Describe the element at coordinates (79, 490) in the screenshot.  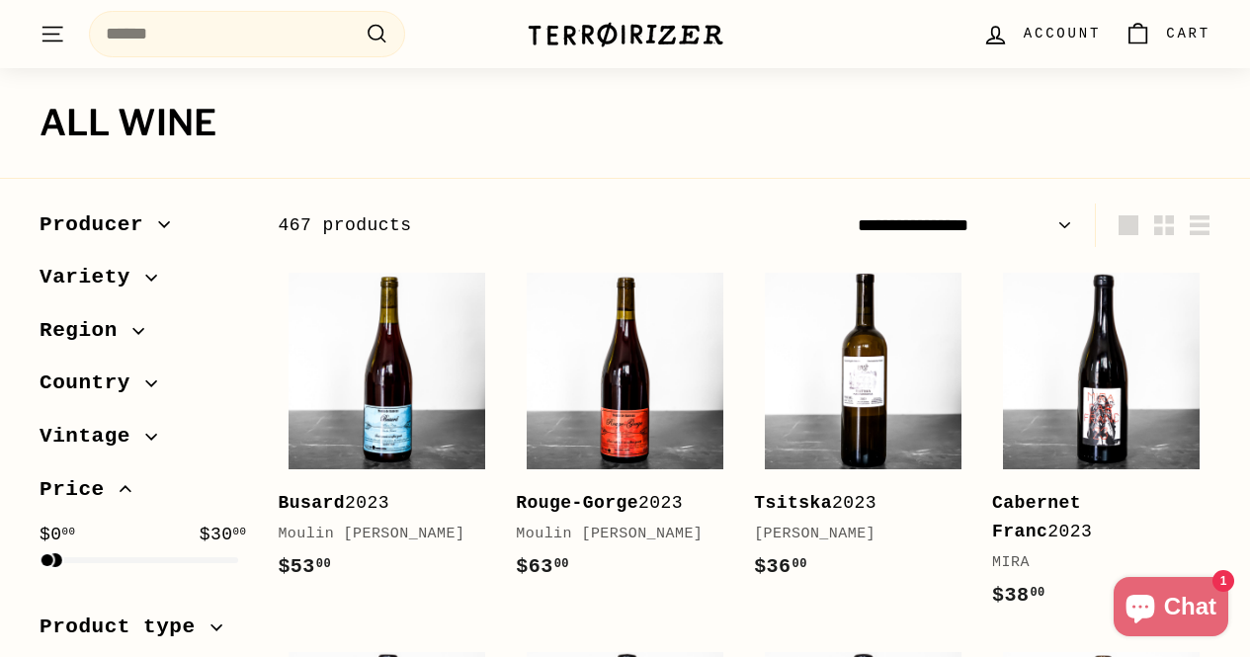
I see `span: Price` at that location.